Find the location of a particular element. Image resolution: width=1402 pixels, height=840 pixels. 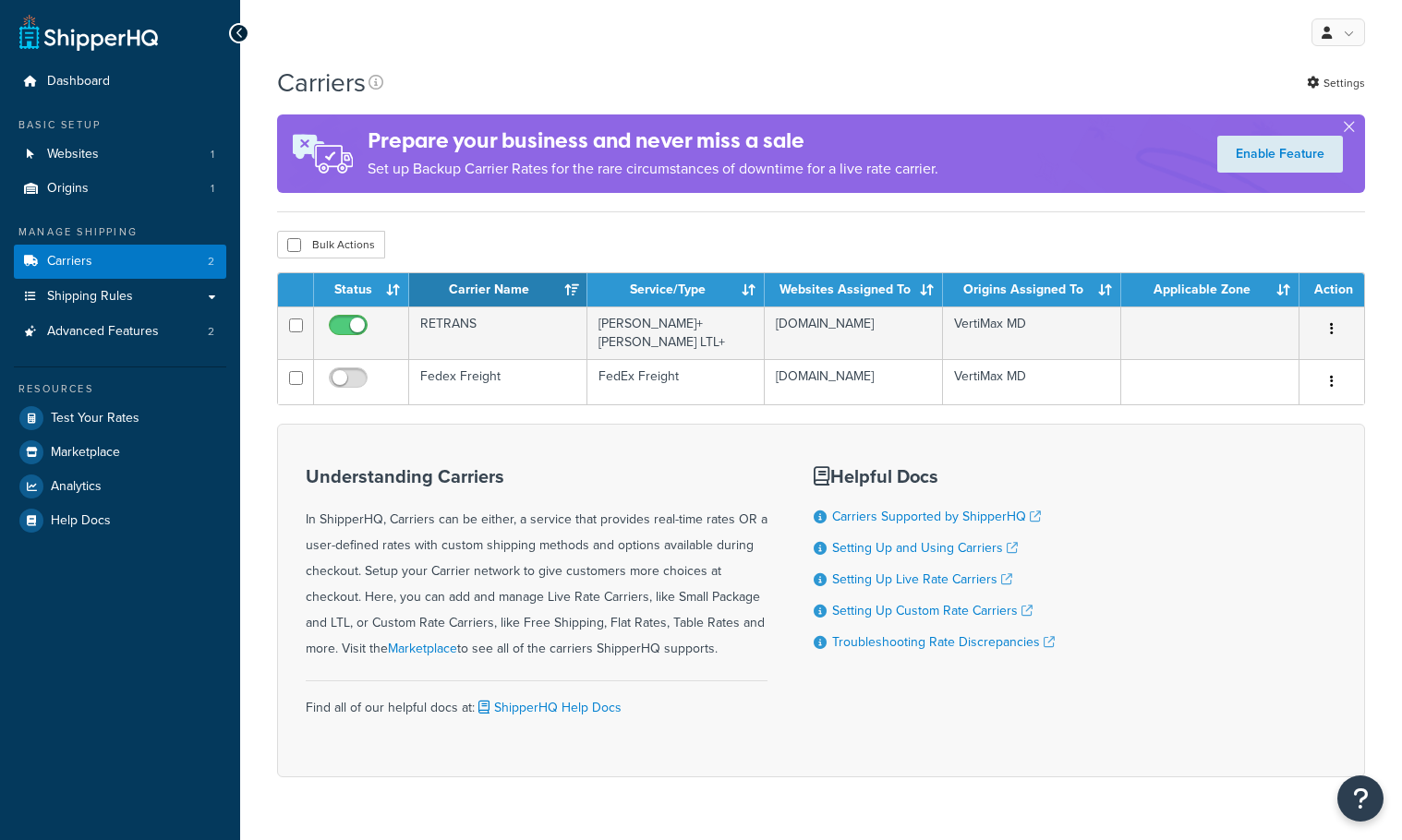

li: Carriers is located at coordinates (120, 261).